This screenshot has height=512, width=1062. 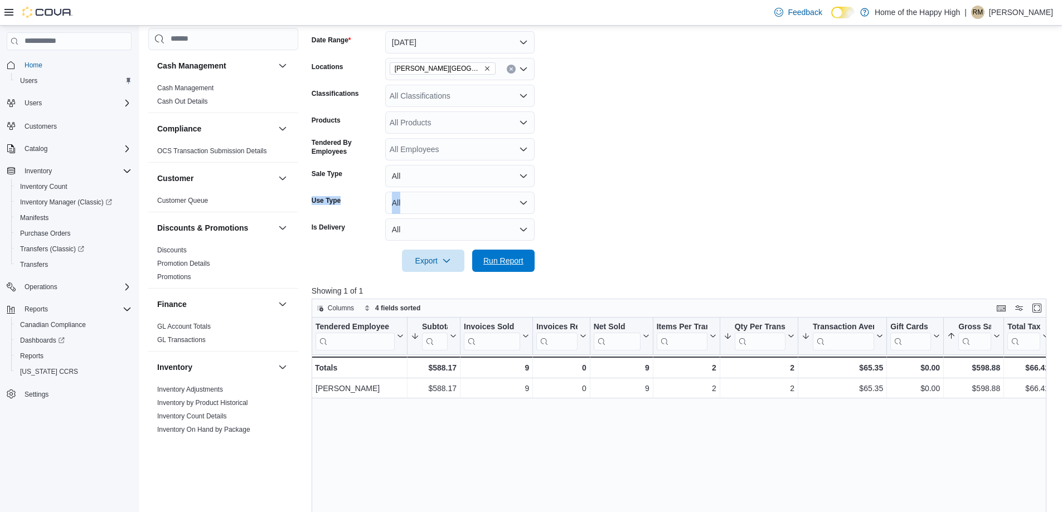 What do you see at coordinates (52, 249) in the screenshot?
I see `a: Transfers (Classic)` at bounding box center [52, 249].